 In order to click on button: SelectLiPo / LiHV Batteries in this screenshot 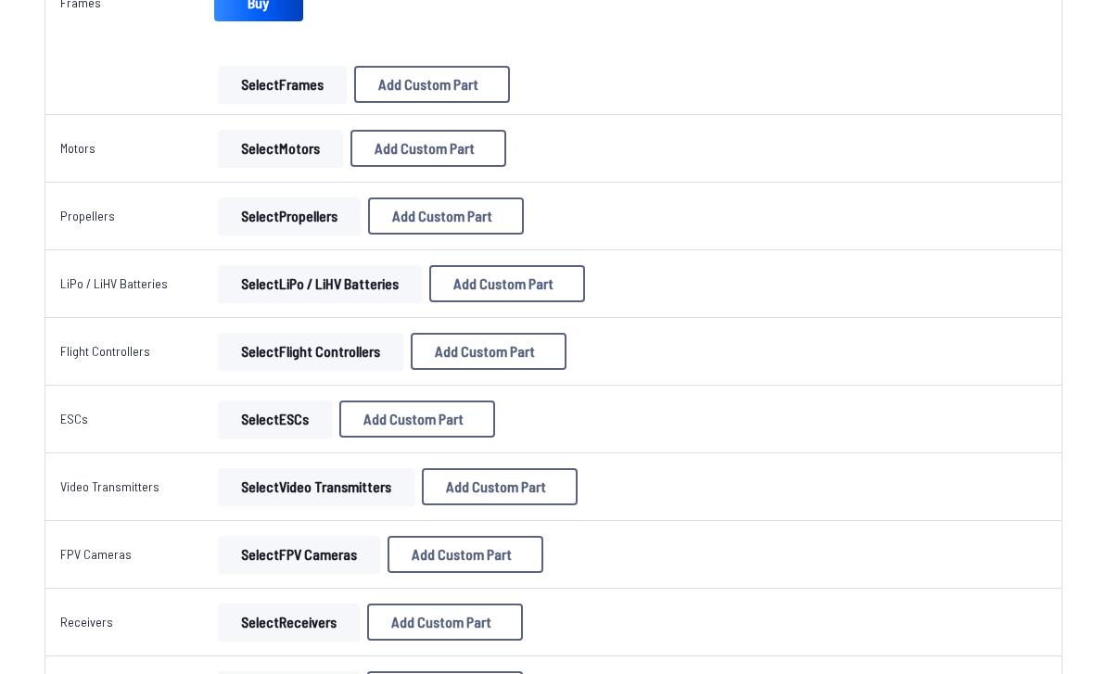, I will do `click(320, 284)`.